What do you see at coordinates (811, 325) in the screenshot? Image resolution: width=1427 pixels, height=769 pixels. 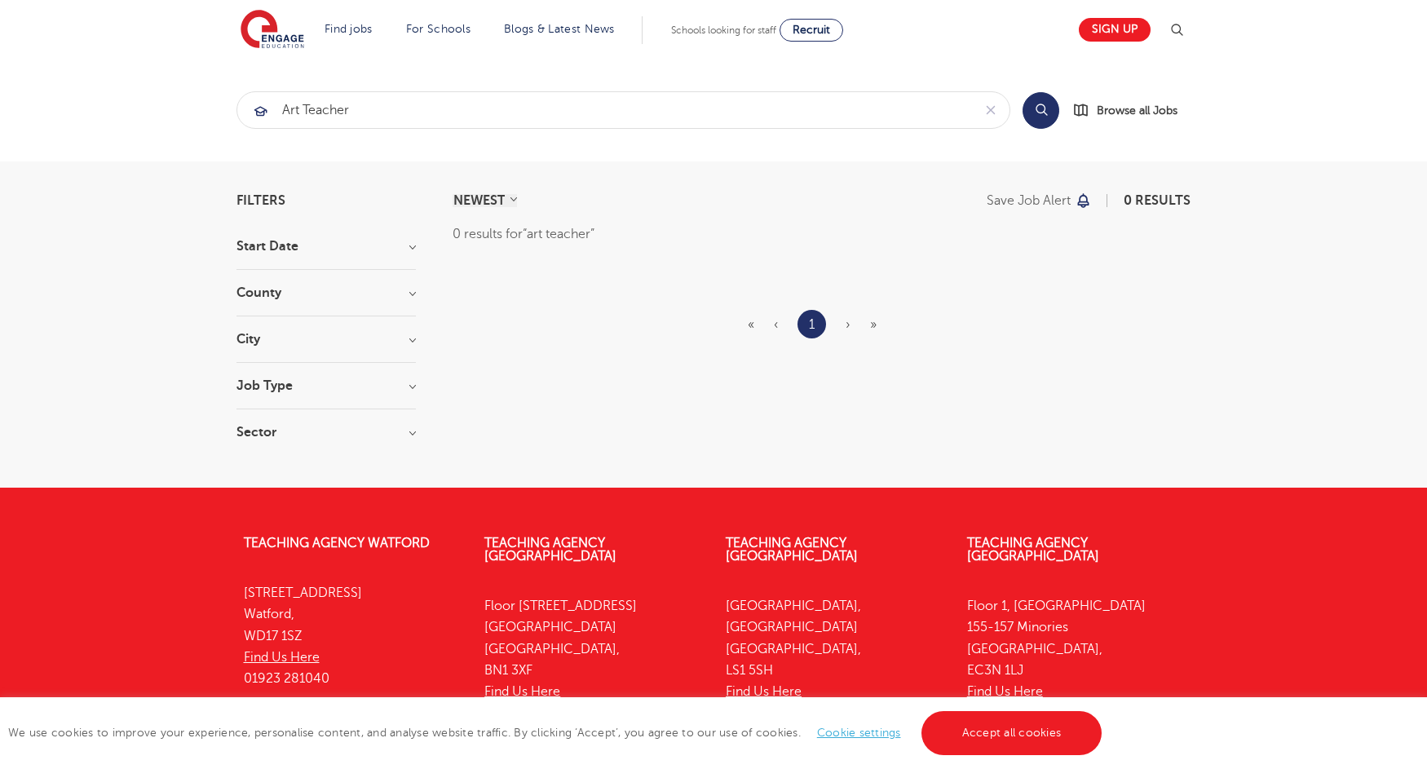 I see `a: 1` at bounding box center [811, 325].